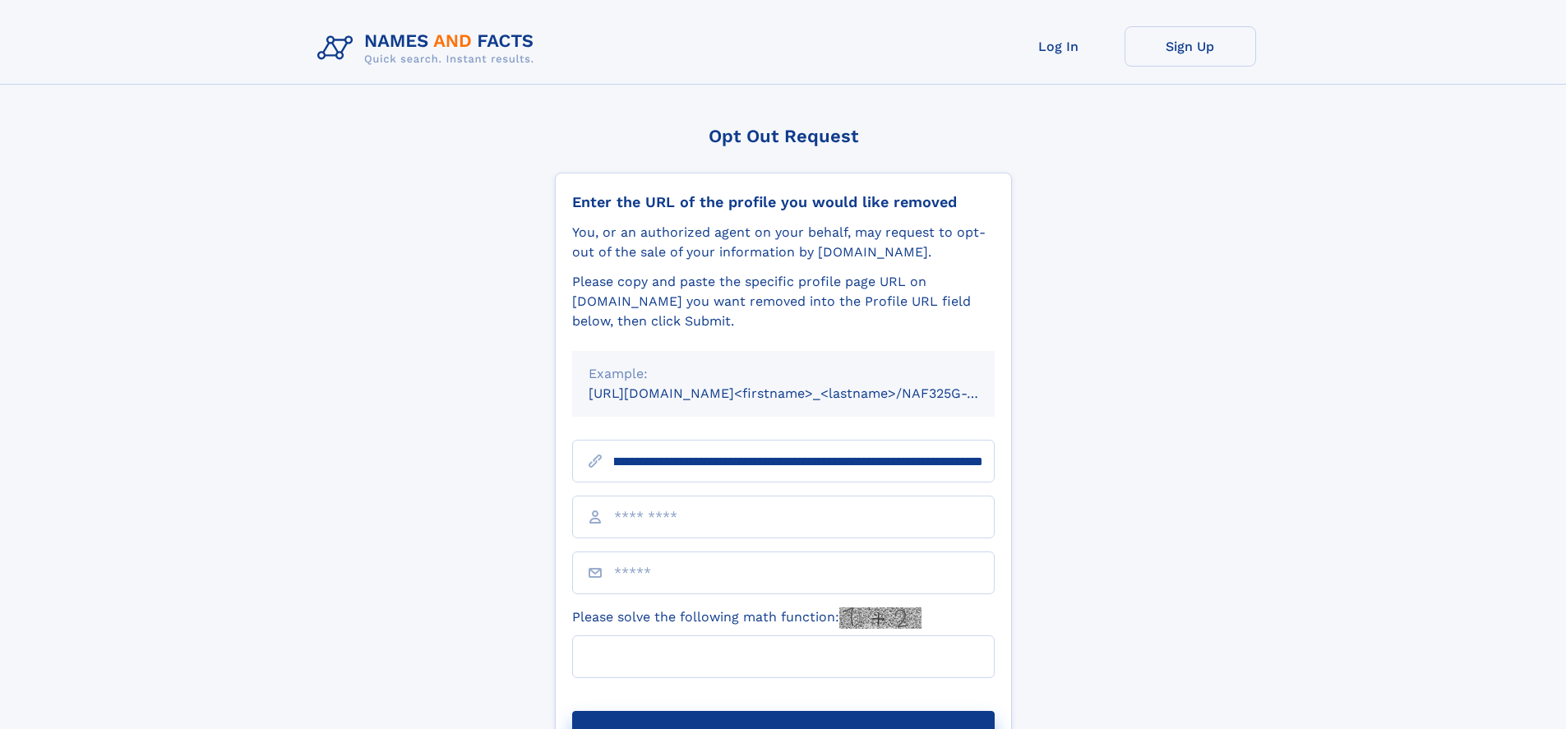  What do you see at coordinates (784, 136) in the screenshot?
I see `div: Opt Out Request` at bounding box center [784, 136].